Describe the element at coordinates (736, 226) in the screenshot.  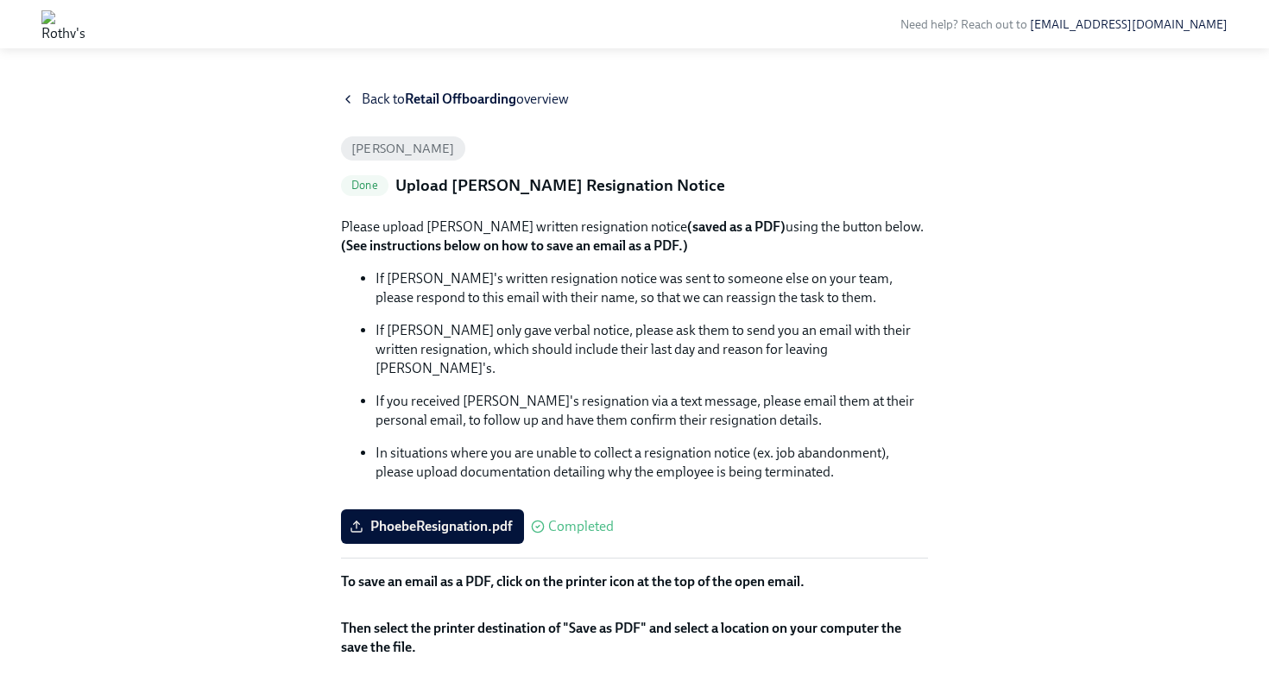
I see `strong: (saved as a PDF)` at that location.